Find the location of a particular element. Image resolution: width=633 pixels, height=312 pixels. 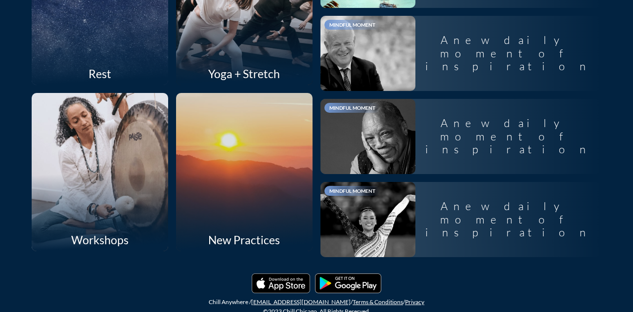

div: Rest is located at coordinates (100, 74).